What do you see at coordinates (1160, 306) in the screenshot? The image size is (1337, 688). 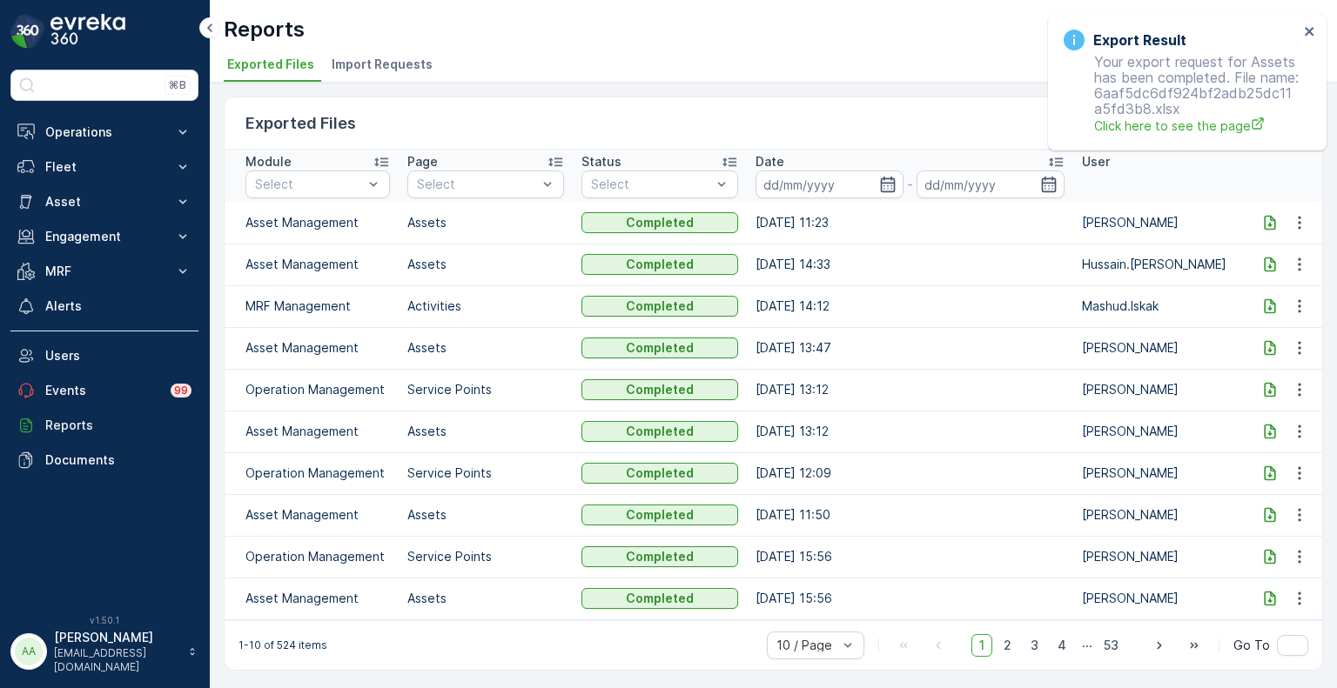 I see `p: Mashud.Iskak` at bounding box center [1160, 306].